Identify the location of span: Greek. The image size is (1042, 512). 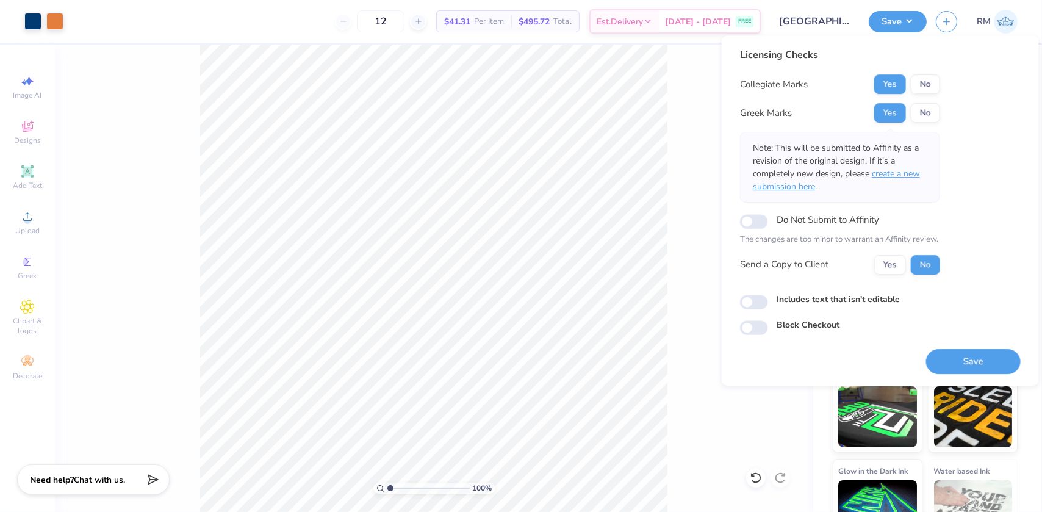
(27, 276).